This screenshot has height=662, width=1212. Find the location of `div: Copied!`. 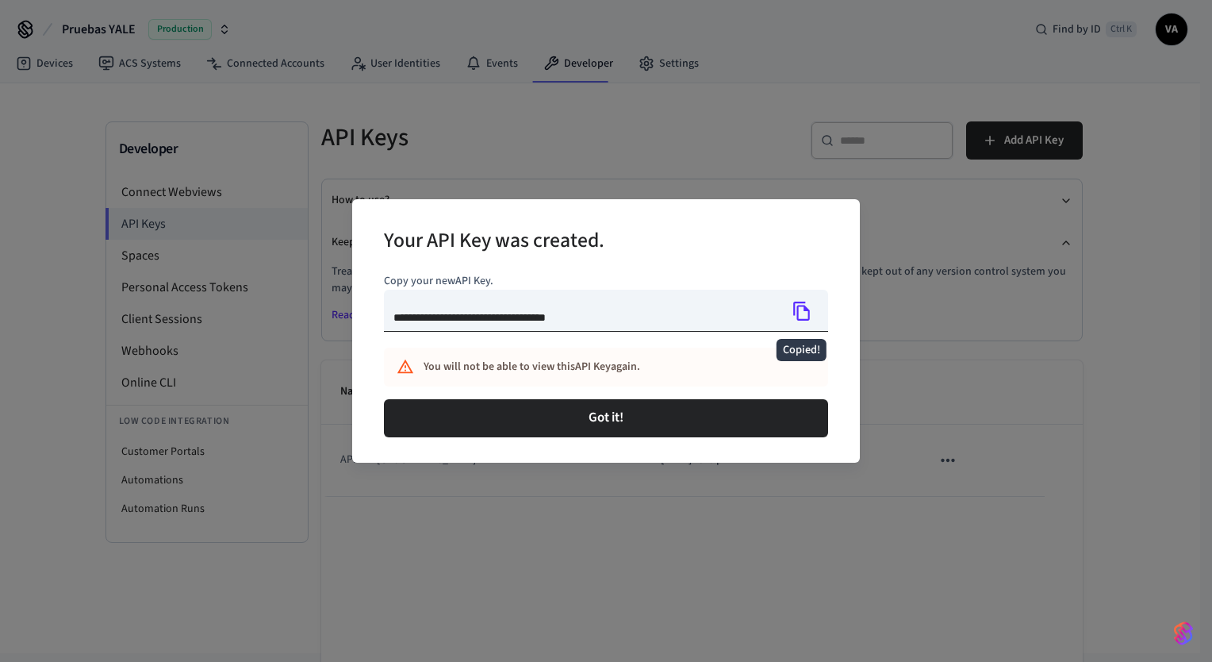

div: Copied! is located at coordinates (801, 350).